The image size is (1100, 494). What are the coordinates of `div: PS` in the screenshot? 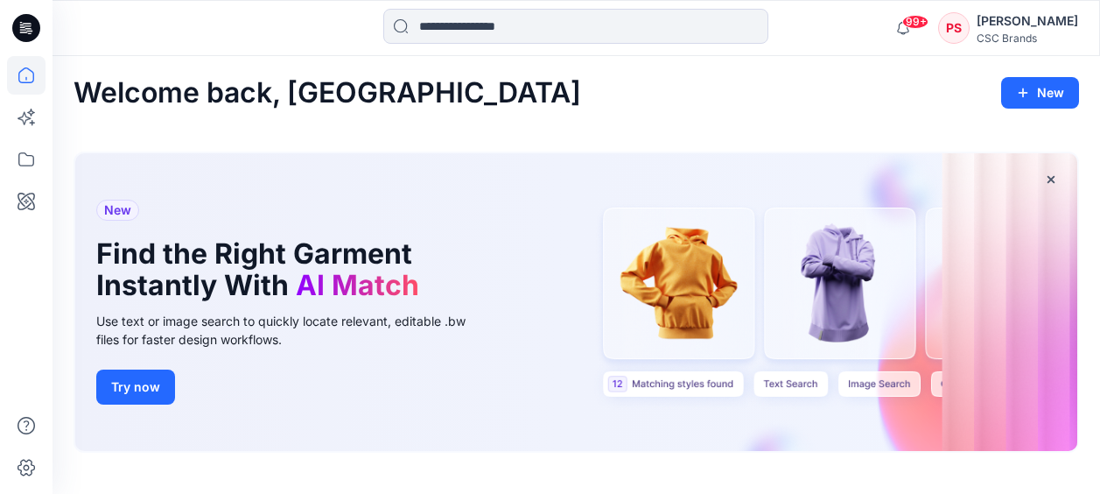 It's located at (954, 28).